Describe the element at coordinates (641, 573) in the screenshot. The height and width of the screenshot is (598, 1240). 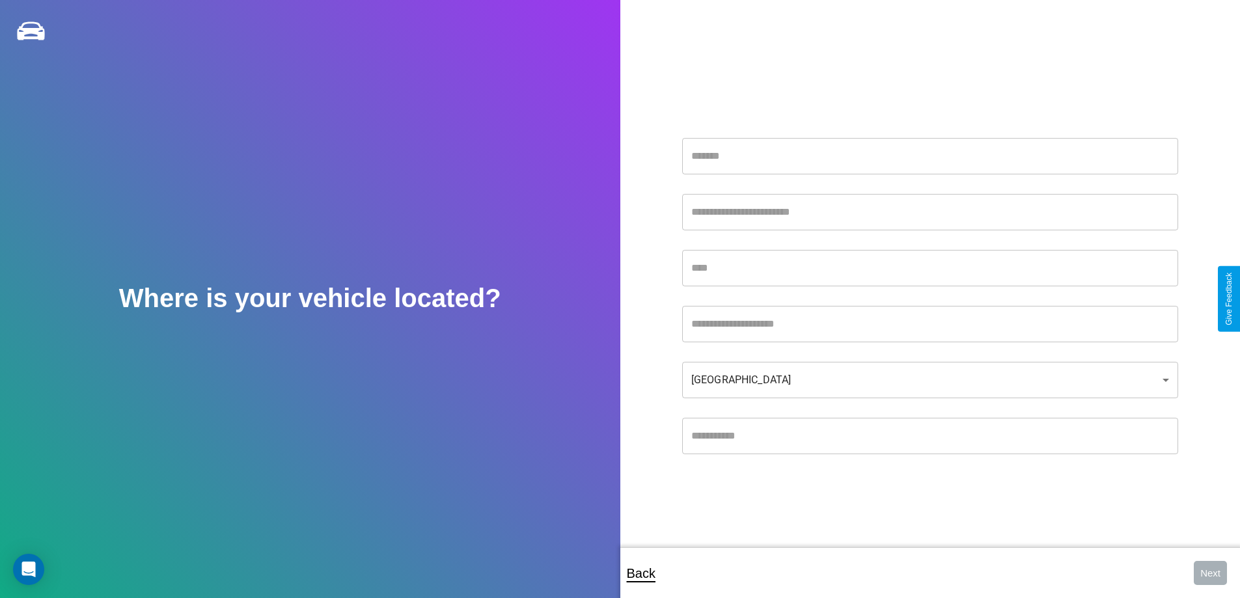
I see `p: Back` at that location.